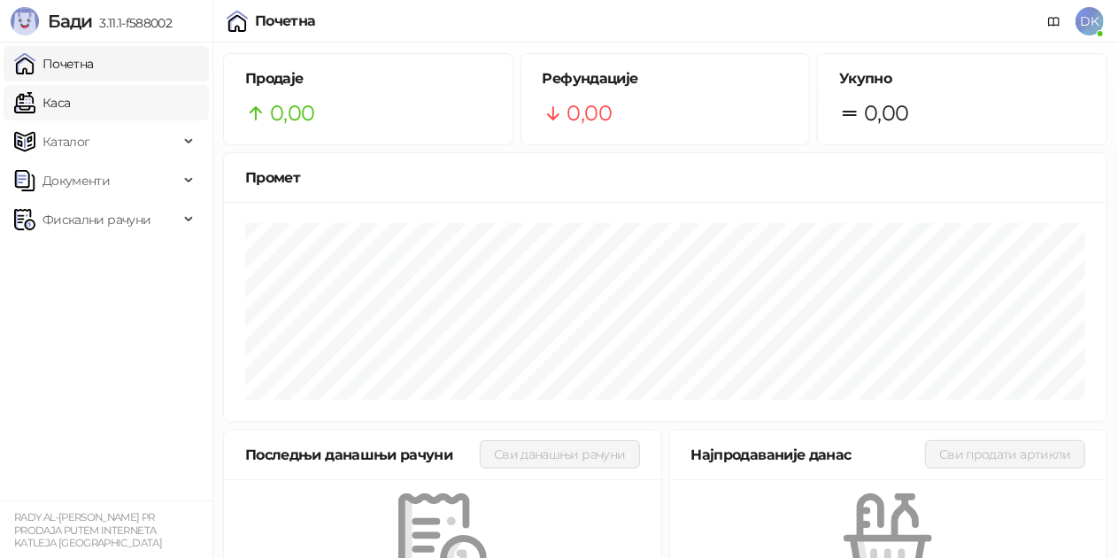  What do you see at coordinates (54, 64) in the screenshot?
I see `a: Почетна` at bounding box center [54, 64].